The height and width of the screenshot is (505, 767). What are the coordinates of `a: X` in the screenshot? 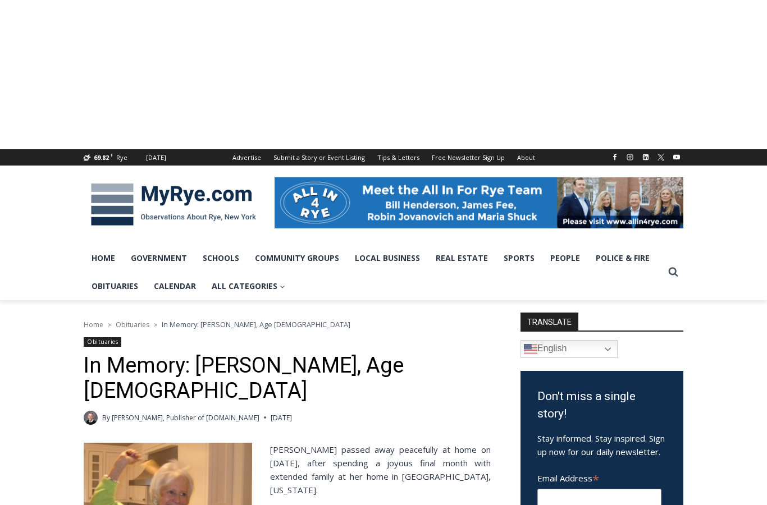 It's located at (661, 157).